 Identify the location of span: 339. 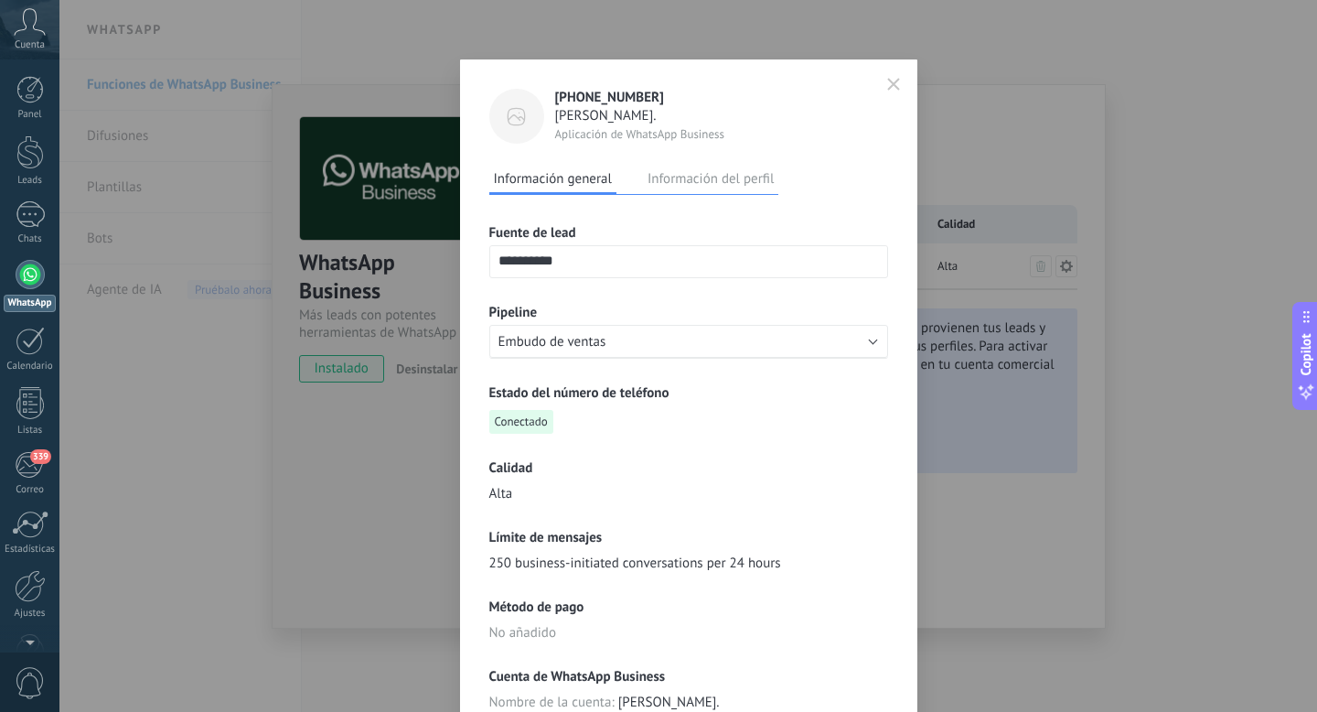
(40, 456).